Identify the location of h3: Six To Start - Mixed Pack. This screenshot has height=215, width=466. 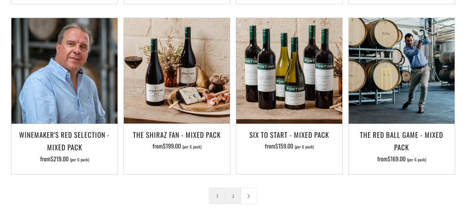
(289, 135).